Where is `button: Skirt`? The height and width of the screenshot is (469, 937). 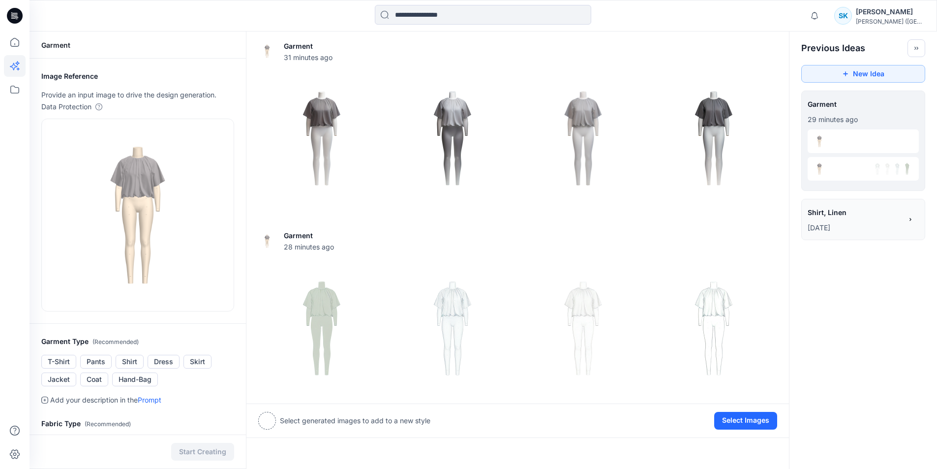
button: Skirt is located at coordinates (197, 361).